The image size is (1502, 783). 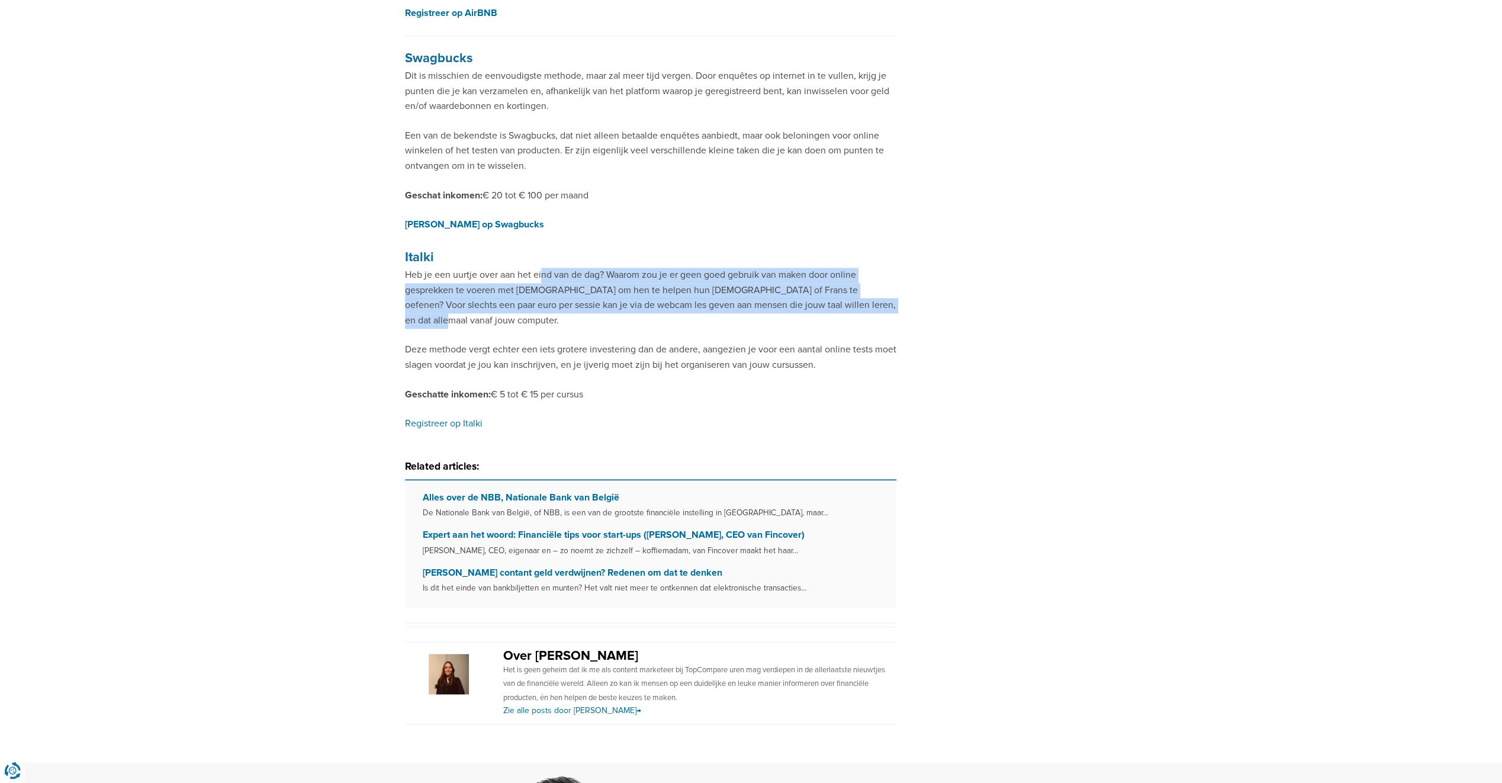 What do you see at coordinates (419, 257) in the screenshot?
I see `strong: Italki` at bounding box center [419, 257].